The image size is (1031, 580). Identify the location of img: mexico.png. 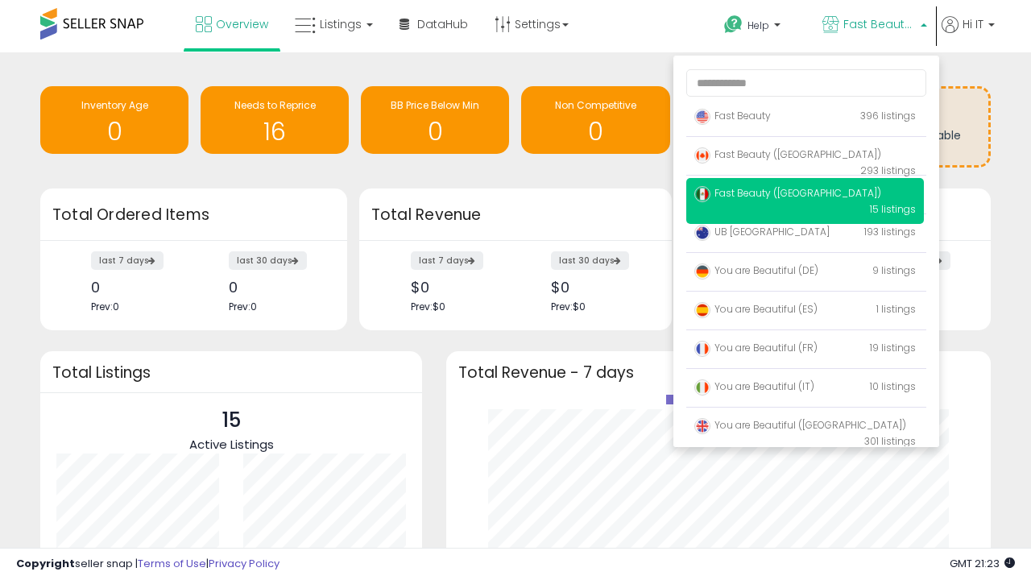
(702, 194).